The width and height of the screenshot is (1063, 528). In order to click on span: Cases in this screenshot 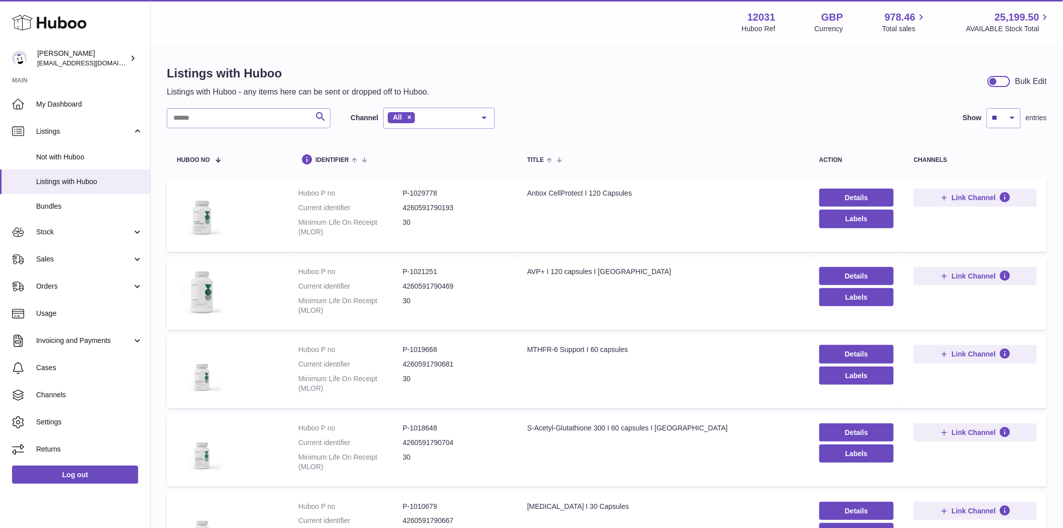, I will do `click(89, 367)`.